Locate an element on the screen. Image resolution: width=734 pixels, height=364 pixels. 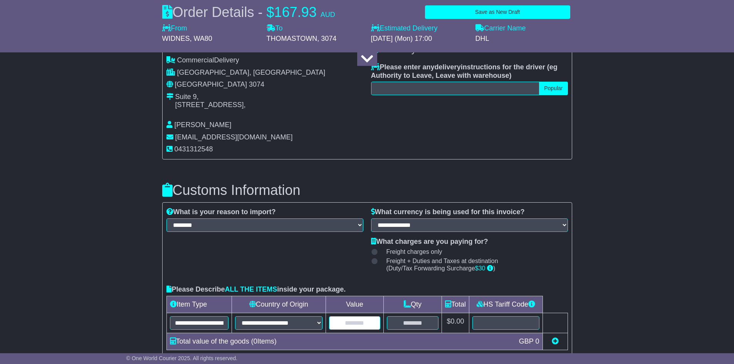
div: Order Details - is located at coordinates (248, 12).